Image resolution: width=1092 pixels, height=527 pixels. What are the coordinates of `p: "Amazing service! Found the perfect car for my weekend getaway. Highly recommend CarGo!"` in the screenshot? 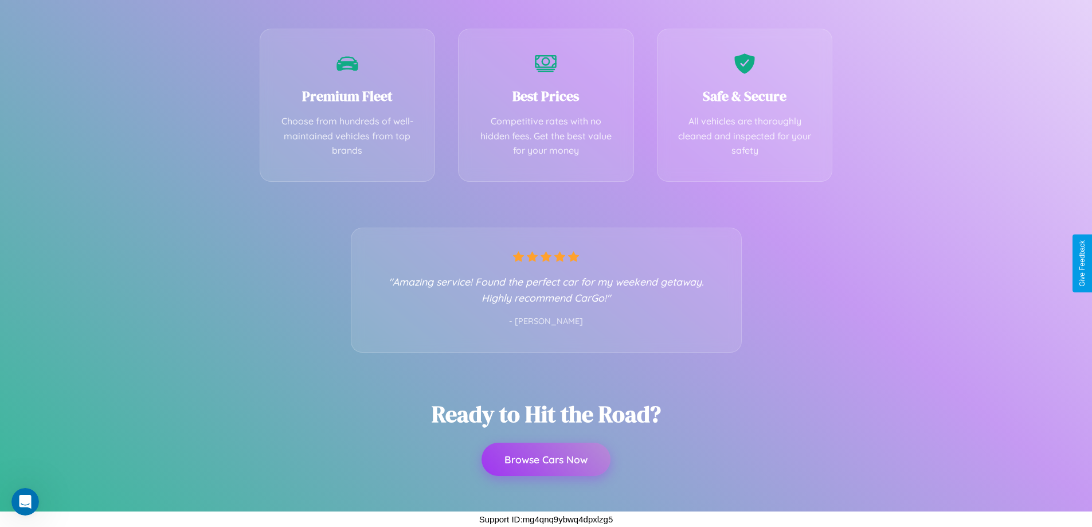 It's located at (546, 290).